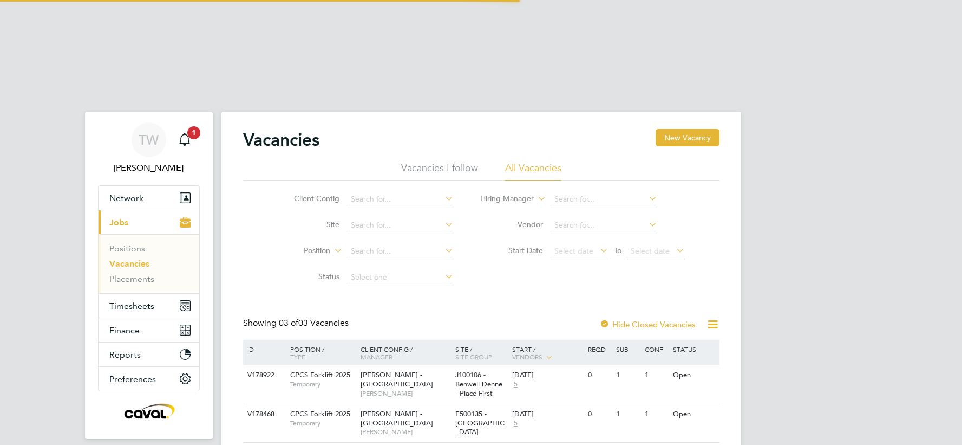 Image resolution: width=962 pixels, height=445 pixels. What do you see at coordinates (149, 275) in the screenshot?
I see `nav: Main navigation` at bounding box center [149, 275].